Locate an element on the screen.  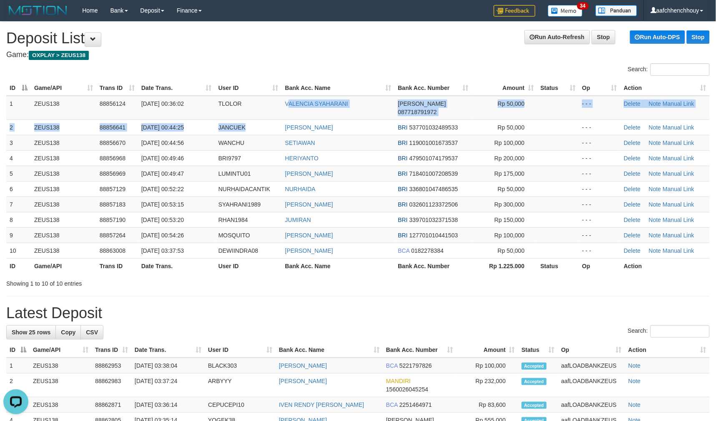
th: Trans ID: activate to sort column ascending is located at coordinates (117, 88).